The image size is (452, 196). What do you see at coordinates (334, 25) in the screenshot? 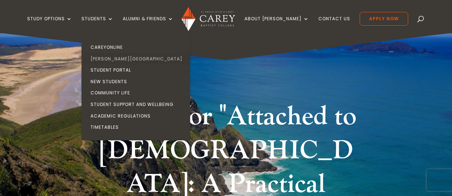
I see `a: Contact Us` at bounding box center [334, 25].